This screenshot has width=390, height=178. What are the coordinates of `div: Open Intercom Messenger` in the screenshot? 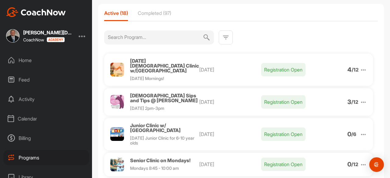 It's located at (377, 165).